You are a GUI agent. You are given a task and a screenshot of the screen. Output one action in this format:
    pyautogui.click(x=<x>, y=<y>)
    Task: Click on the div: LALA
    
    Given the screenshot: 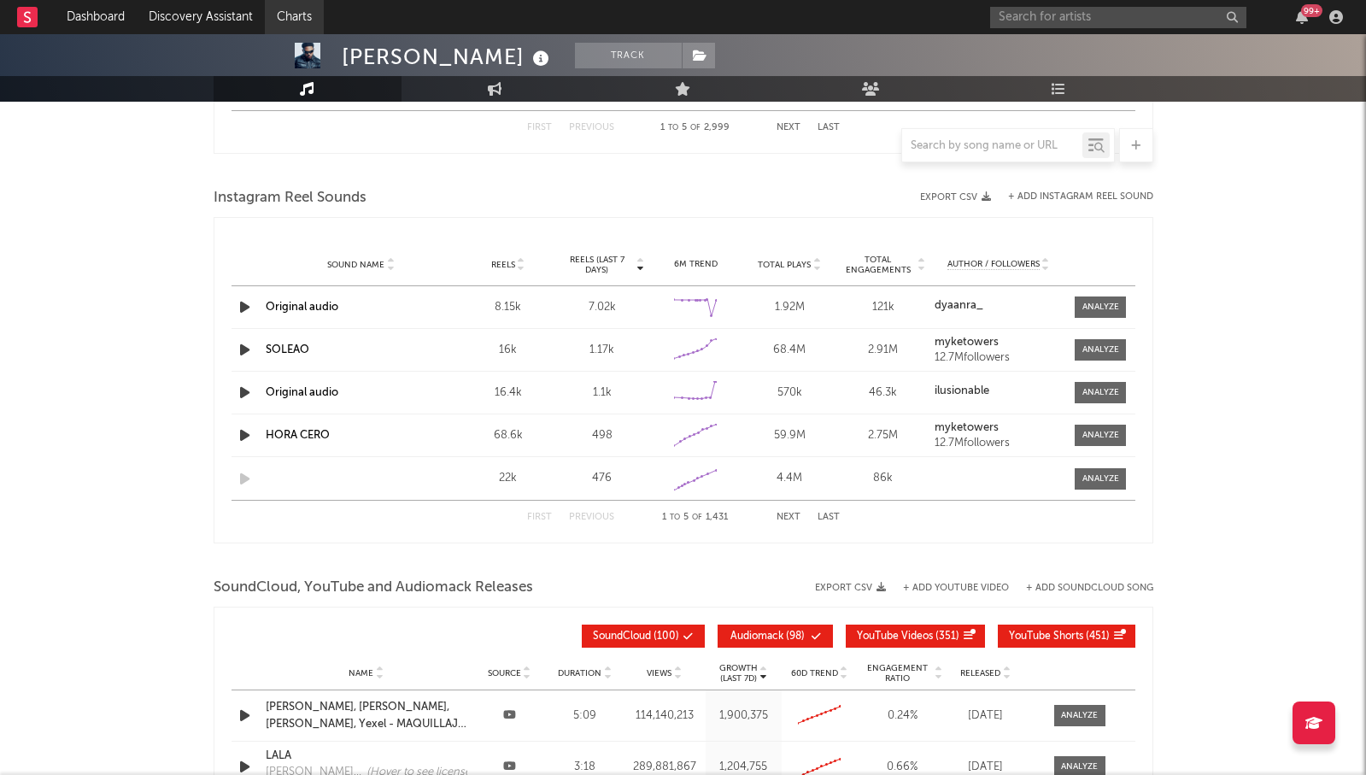 What is the action you would take?
    pyautogui.click(x=366, y=756)
    